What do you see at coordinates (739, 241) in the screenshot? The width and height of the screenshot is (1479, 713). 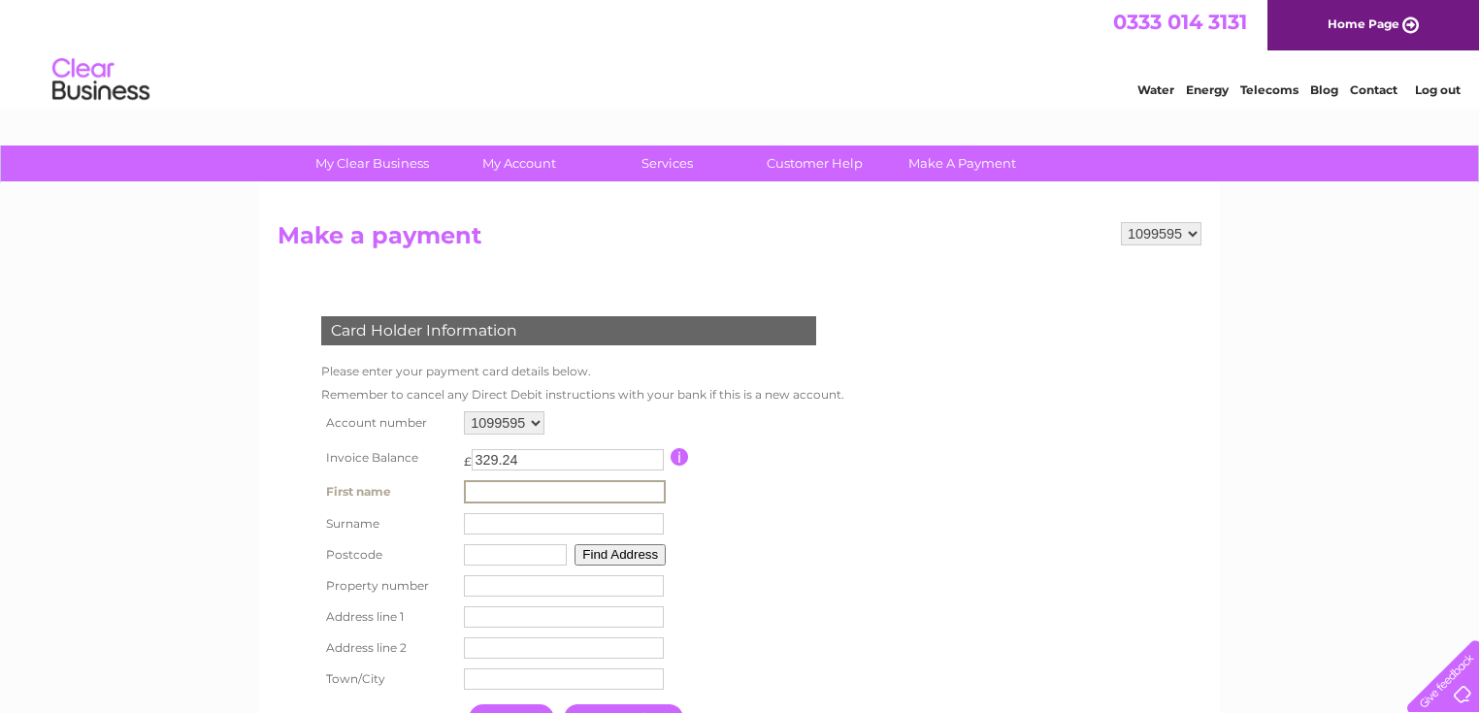 I see `h2: Make a payment` at bounding box center [739, 241].